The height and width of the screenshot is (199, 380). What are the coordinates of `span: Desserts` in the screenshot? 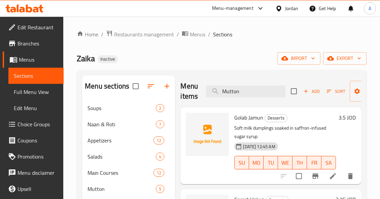 It's located at (276, 118).